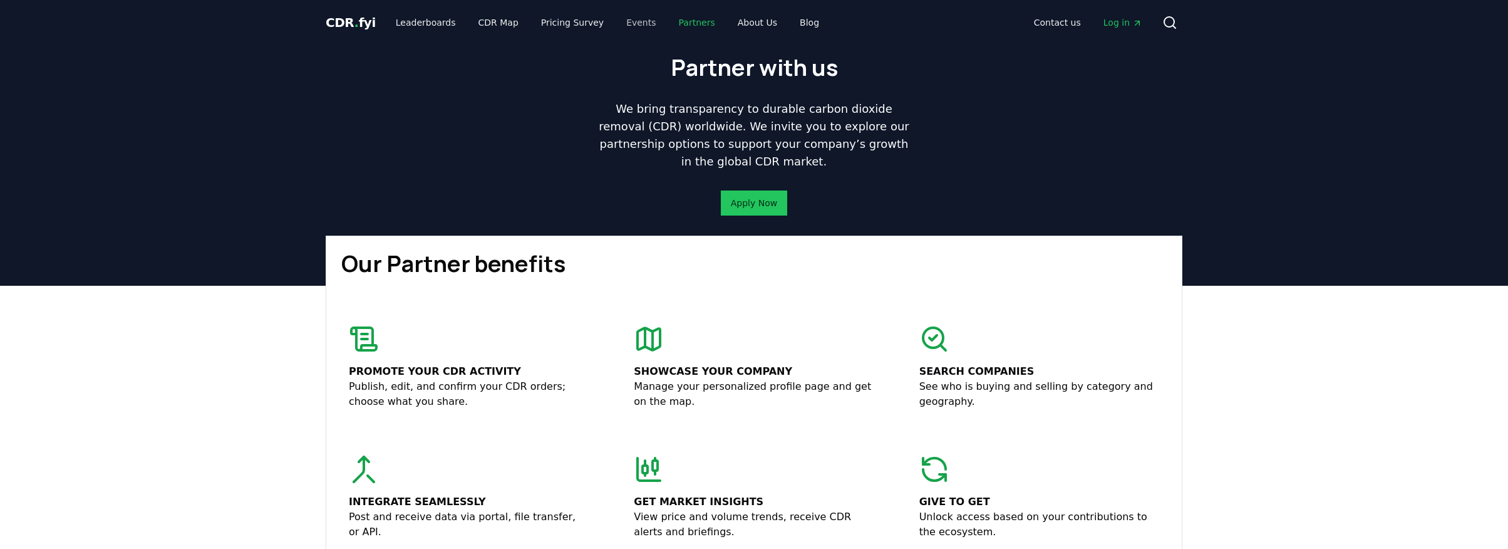 The height and width of the screenshot is (549, 1508). I want to click on p: See who is buying and selling by category and geography., so click(1039, 394).